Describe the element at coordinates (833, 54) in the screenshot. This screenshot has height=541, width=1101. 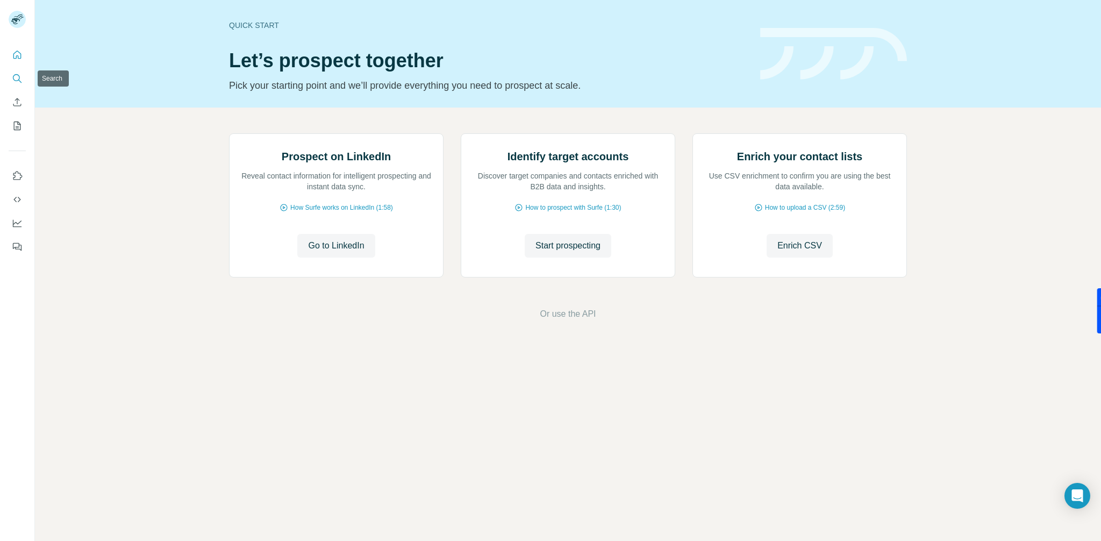
I see `img: banner` at that location.